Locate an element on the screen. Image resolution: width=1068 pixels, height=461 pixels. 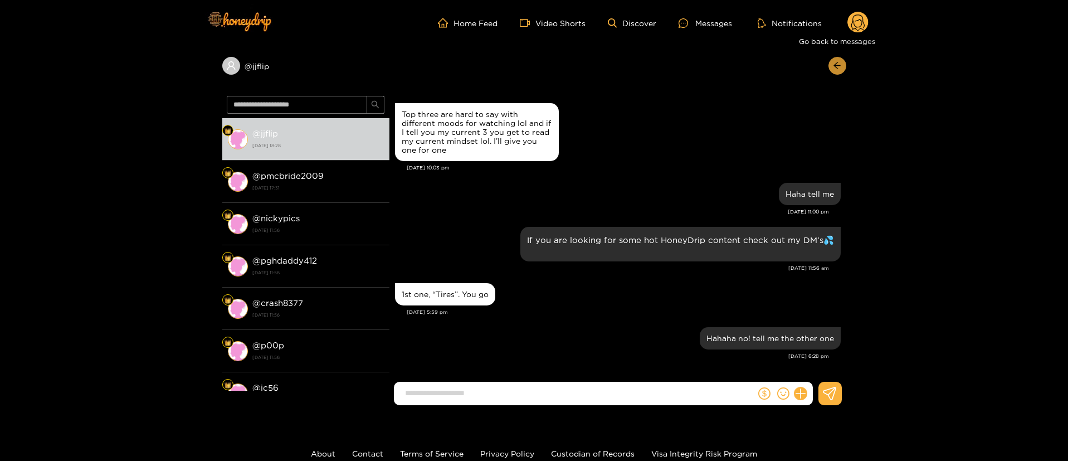
a: Custodian of Records is located at coordinates (593, 453).